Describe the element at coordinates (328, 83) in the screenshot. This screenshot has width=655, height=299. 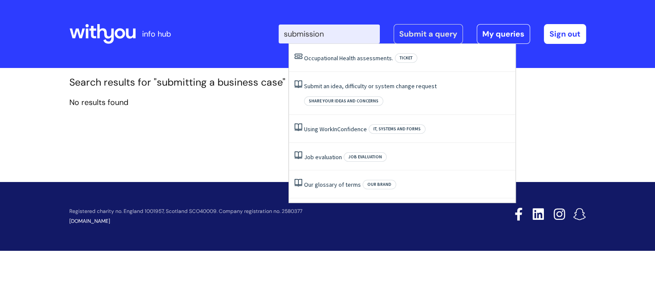
I see `h1: Search results for "submitting a business case"` at that location.